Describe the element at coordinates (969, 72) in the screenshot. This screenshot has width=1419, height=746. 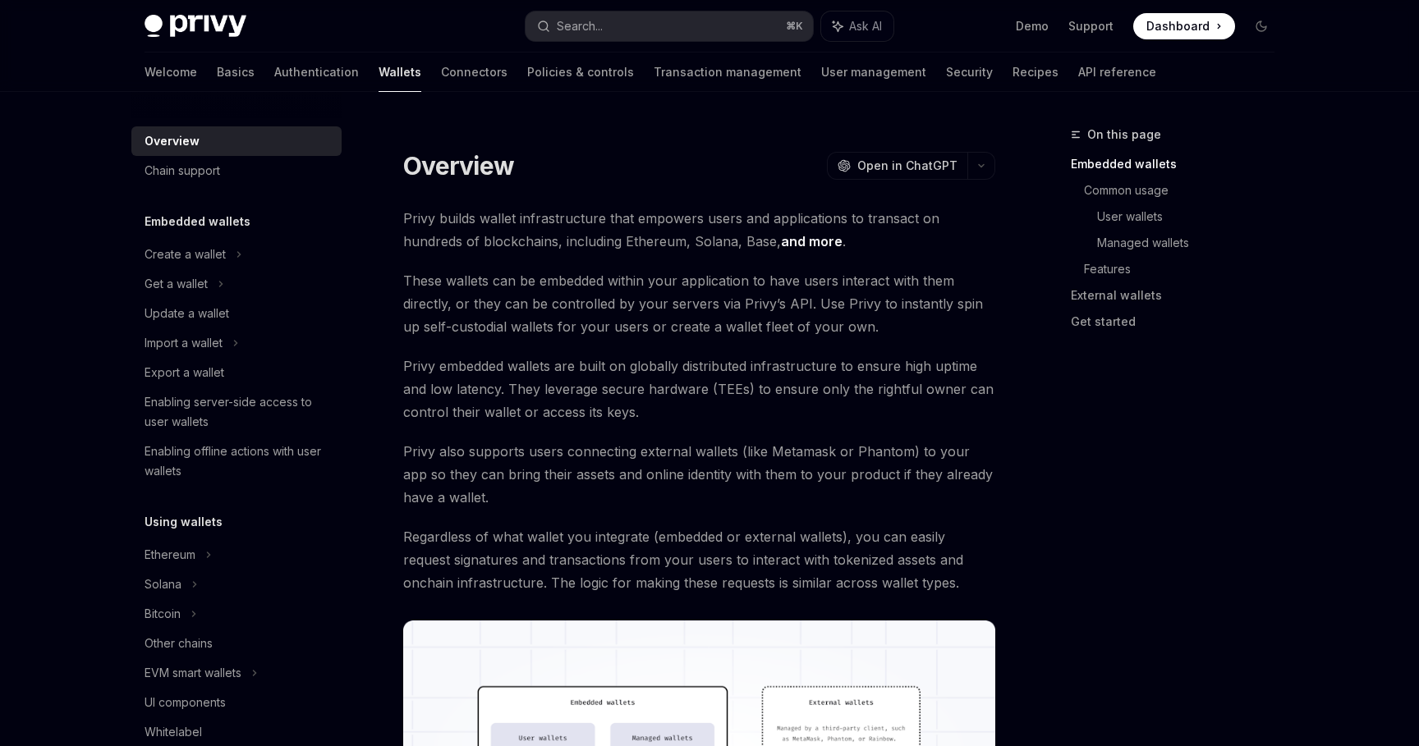
I see `a: Security` at that location.